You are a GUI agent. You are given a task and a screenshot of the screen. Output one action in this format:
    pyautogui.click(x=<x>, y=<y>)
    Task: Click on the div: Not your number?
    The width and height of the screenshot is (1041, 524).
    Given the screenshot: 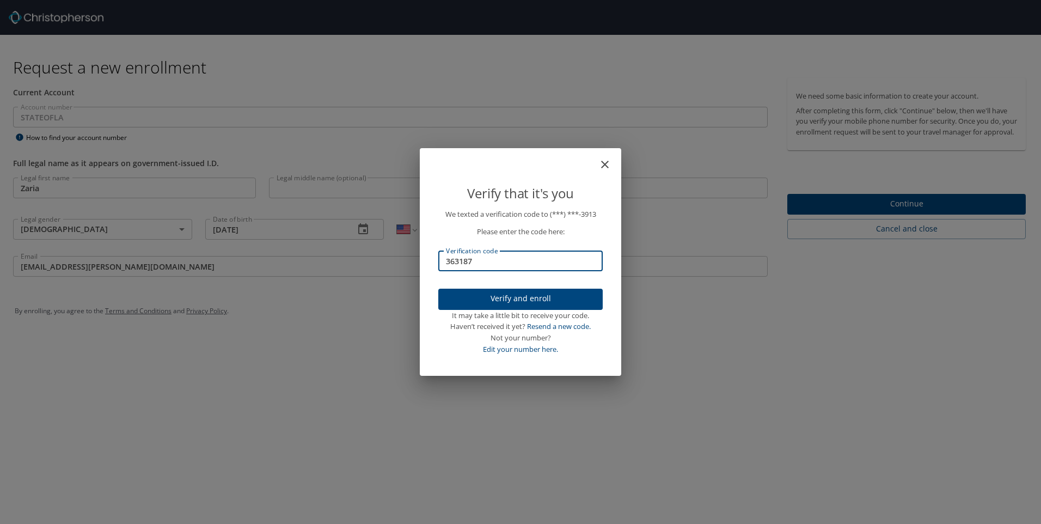 What is the action you would take?
    pyautogui.click(x=521, y=338)
    